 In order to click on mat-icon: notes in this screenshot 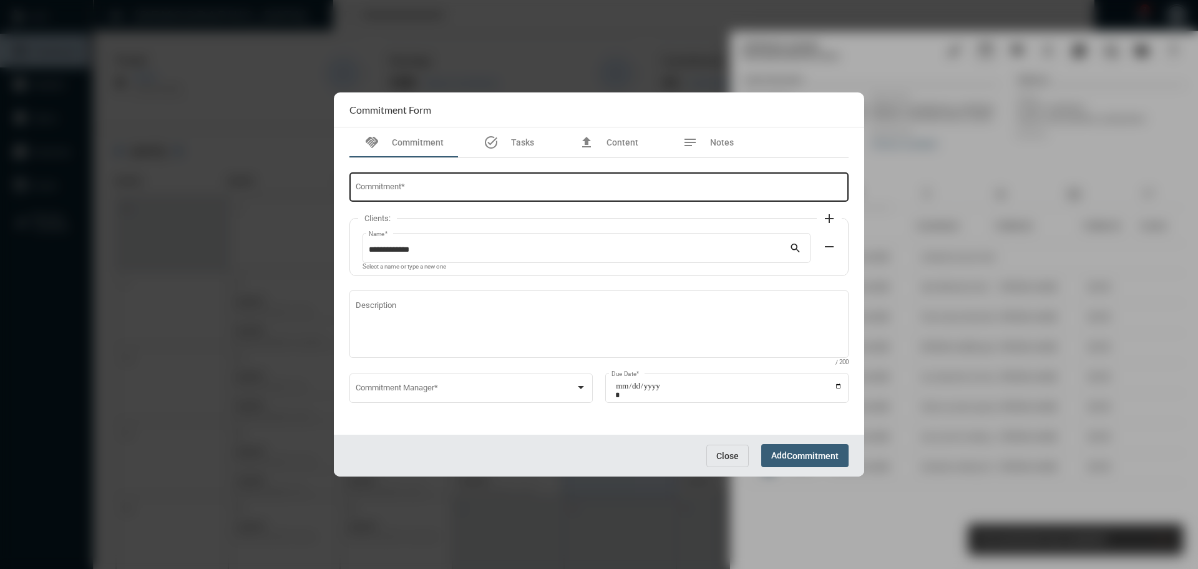, I will do `click(690, 142)`.